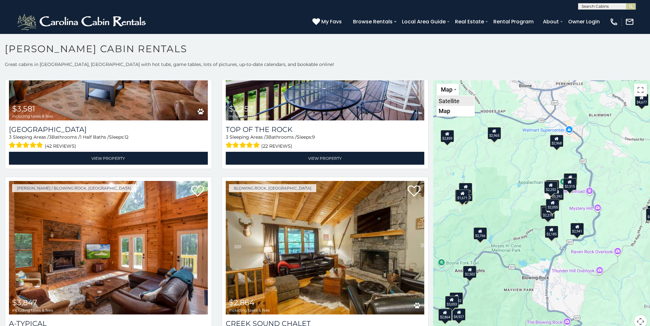 The height and width of the screenshot is (326, 650). I want to click on div: $2,518, so click(547, 211).